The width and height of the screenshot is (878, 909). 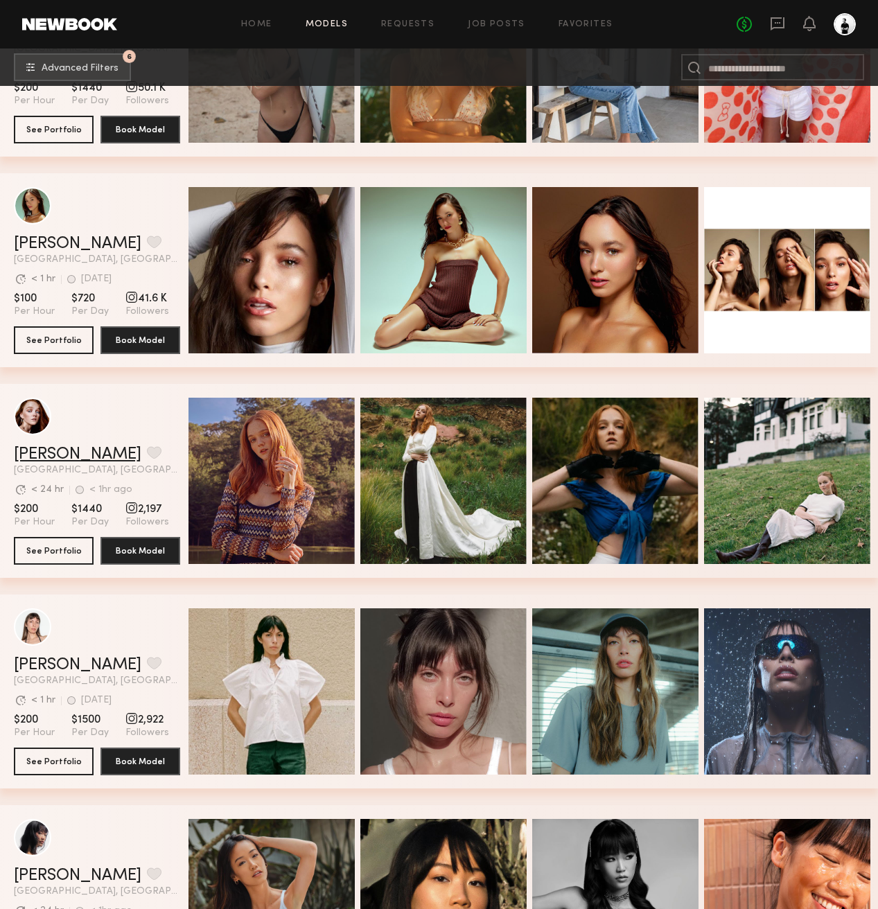 What do you see at coordinates (147, 720) in the screenshot?
I see `span: 2,922` at bounding box center [147, 720].